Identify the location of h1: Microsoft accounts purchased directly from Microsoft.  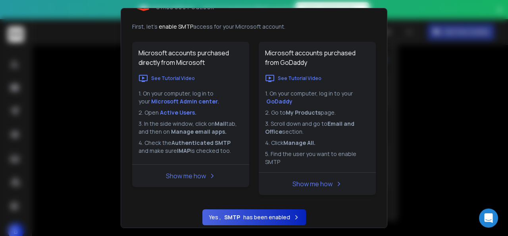
(191, 58).